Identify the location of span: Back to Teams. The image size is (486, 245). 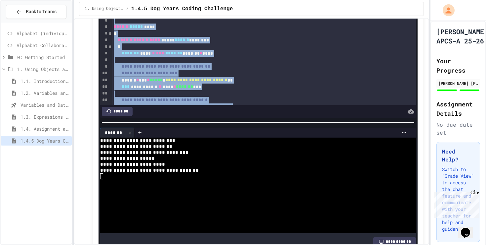
(41, 12).